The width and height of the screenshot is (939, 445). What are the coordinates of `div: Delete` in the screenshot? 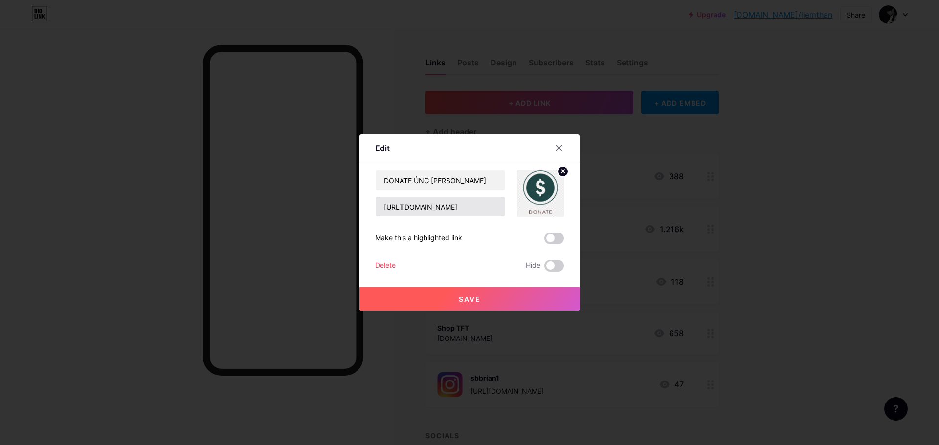 It's located at (385, 266).